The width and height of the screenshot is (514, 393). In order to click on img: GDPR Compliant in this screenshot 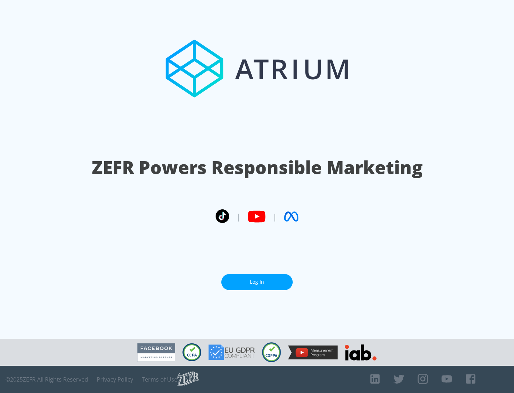, I will do `click(232, 352)`.